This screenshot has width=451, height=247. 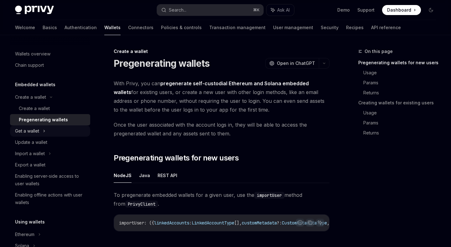 What do you see at coordinates (401, 10) in the screenshot?
I see `a: Dashboard` at bounding box center [401, 10].